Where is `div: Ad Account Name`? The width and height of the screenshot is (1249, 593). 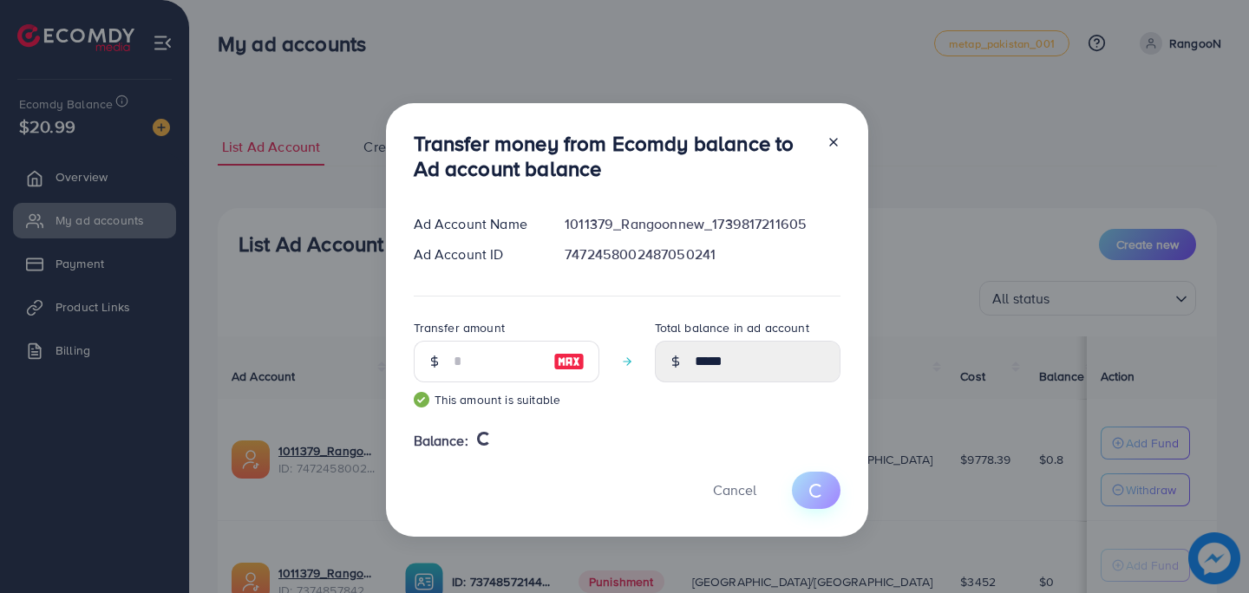
div: Ad Account Name is located at coordinates (475, 224).